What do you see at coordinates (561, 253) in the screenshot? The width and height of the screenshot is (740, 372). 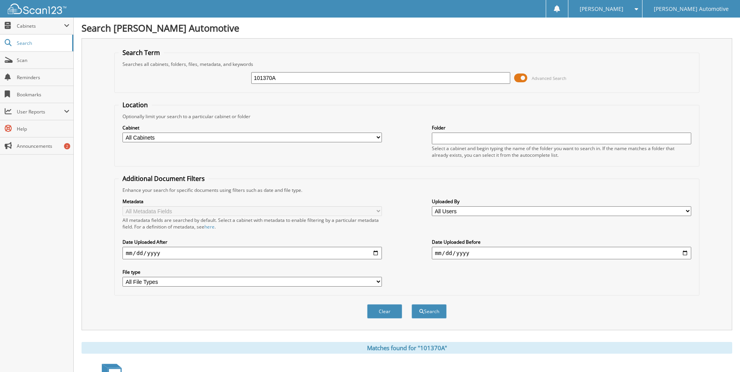 I see `input: end` at bounding box center [561, 253].